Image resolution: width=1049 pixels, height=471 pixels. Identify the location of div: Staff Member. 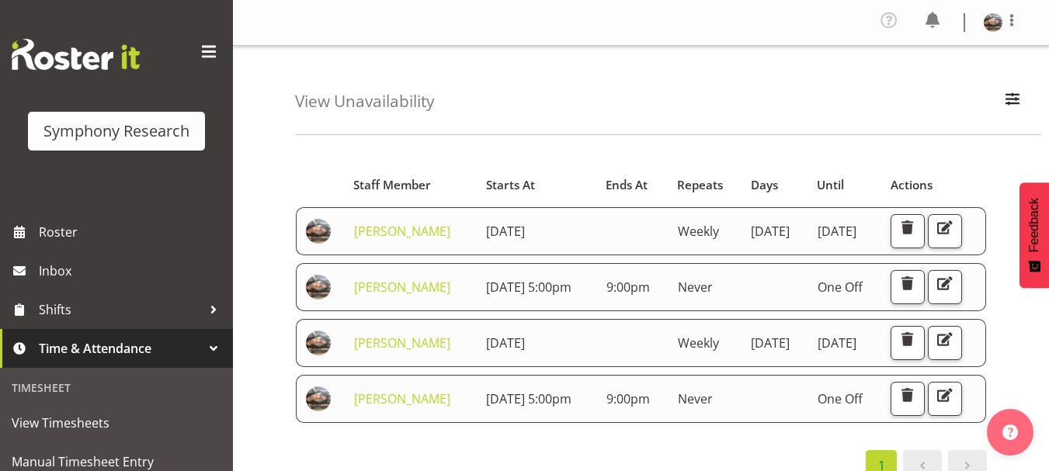
(411, 185).